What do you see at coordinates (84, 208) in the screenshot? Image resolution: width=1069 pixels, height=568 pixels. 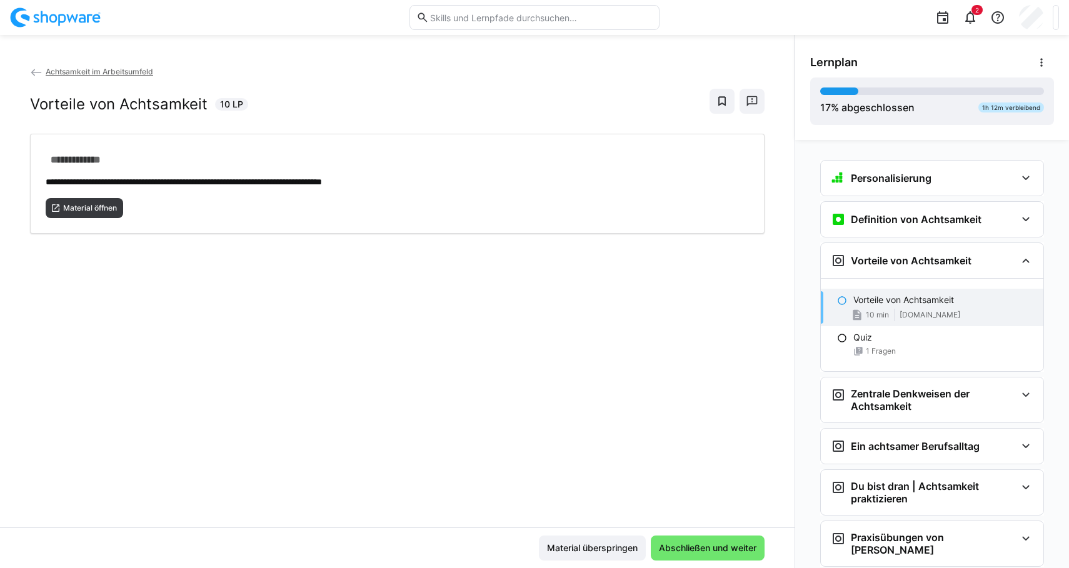 I see `button: Material öffnen` at bounding box center [84, 208].